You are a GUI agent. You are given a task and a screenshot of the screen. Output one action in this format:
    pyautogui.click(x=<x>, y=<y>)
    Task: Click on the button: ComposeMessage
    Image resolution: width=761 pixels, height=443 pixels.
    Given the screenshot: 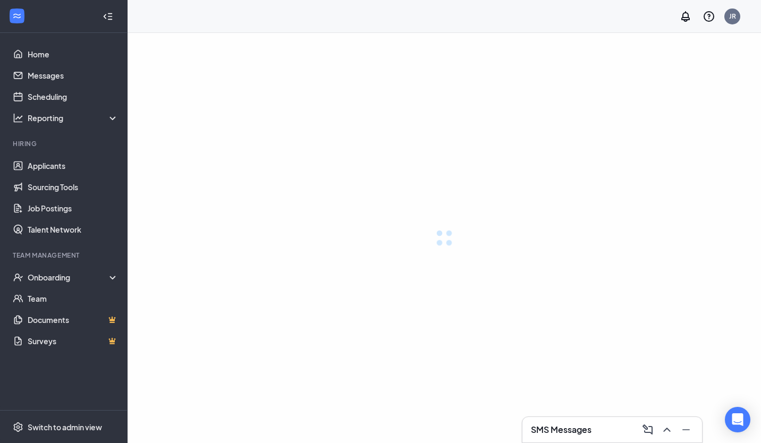 What is the action you would take?
    pyautogui.click(x=647, y=430)
    